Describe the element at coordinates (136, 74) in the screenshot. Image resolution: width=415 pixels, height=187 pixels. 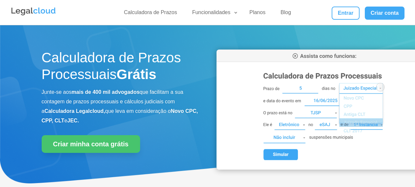
I see `strong: Grátis` at that location.